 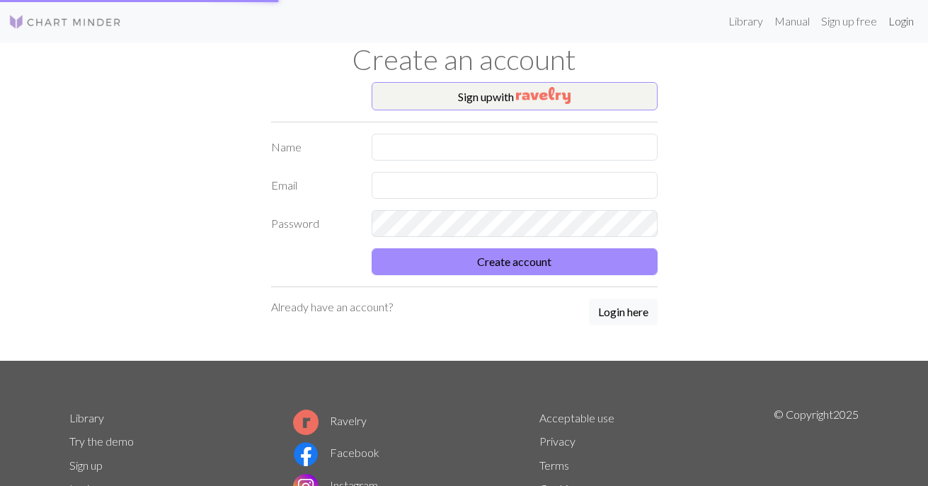 I want to click on button: Create account, so click(x=515, y=262).